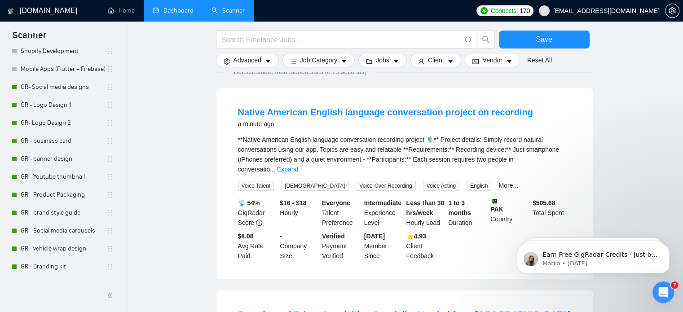  I want to click on b: $16 - $18, so click(293, 203).